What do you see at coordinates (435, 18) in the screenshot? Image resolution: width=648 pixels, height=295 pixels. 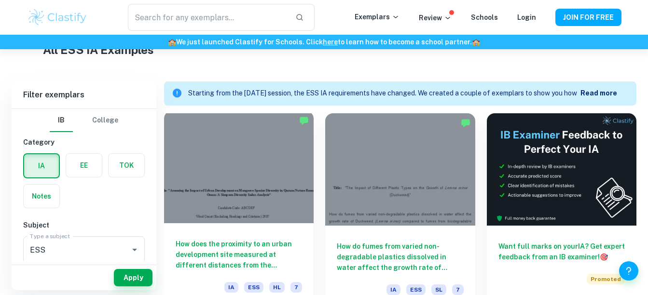 I see `p: Review` at bounding box center [435, 18].